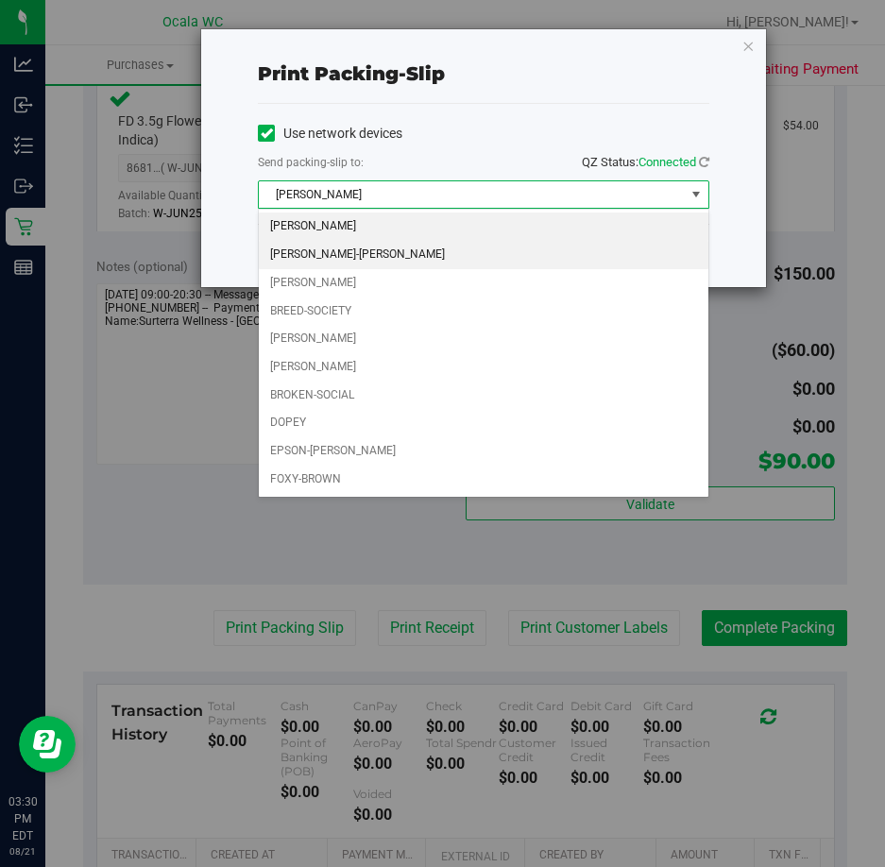  What do you see at coordinates (351, 74) in the screenshot?
I see `span: Print packing-slip` at bounding box center [351, 74].